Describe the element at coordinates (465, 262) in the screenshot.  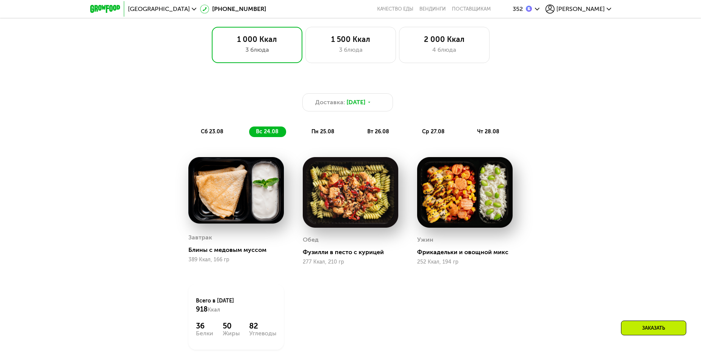
I see `div: 252 Ккал, 194 гр` at that location.